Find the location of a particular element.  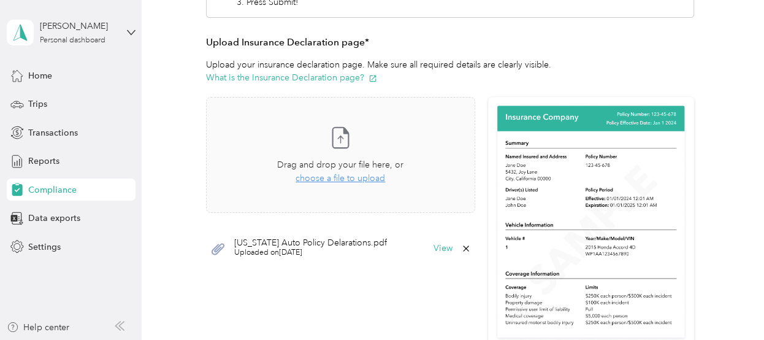

span: choose a file to upload is located at coordinates (340, 178).